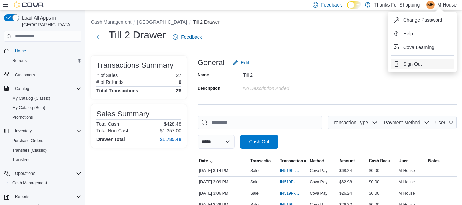 The image size is (462, 205). I want to click on span: Dark Mode, so click(347, 9).